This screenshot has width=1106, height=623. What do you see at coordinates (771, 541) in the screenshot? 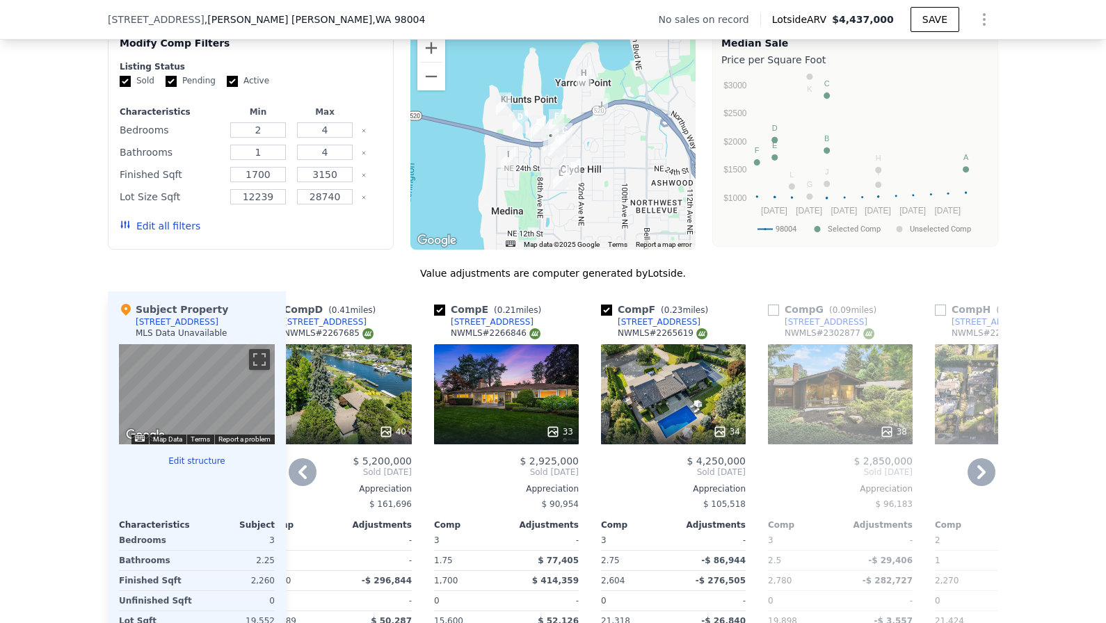
I see `span: 3` at bounding box center [771, 541].